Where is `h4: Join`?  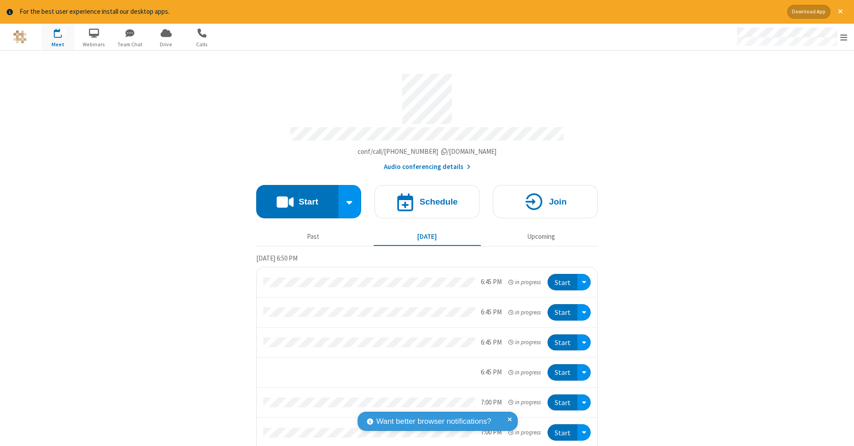
h4: Join is located at coordinates (558, 202).